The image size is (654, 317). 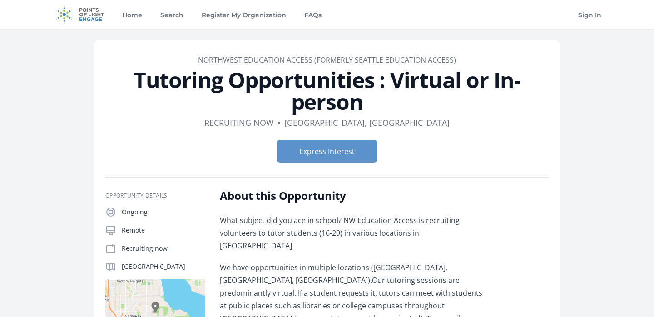 What do you see at coordinates (327, 60) in the screenshot?
I see `a: Northwest Education Access (formerly Seattle Education Access)` at bounding box center [327, 60].